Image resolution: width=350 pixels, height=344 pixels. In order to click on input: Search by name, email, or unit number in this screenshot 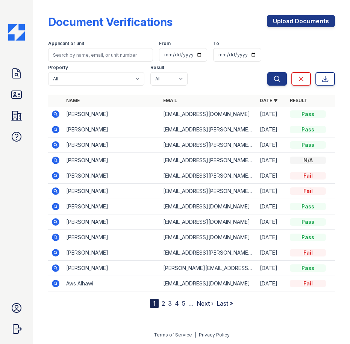, I will do `click(100, 55)`.